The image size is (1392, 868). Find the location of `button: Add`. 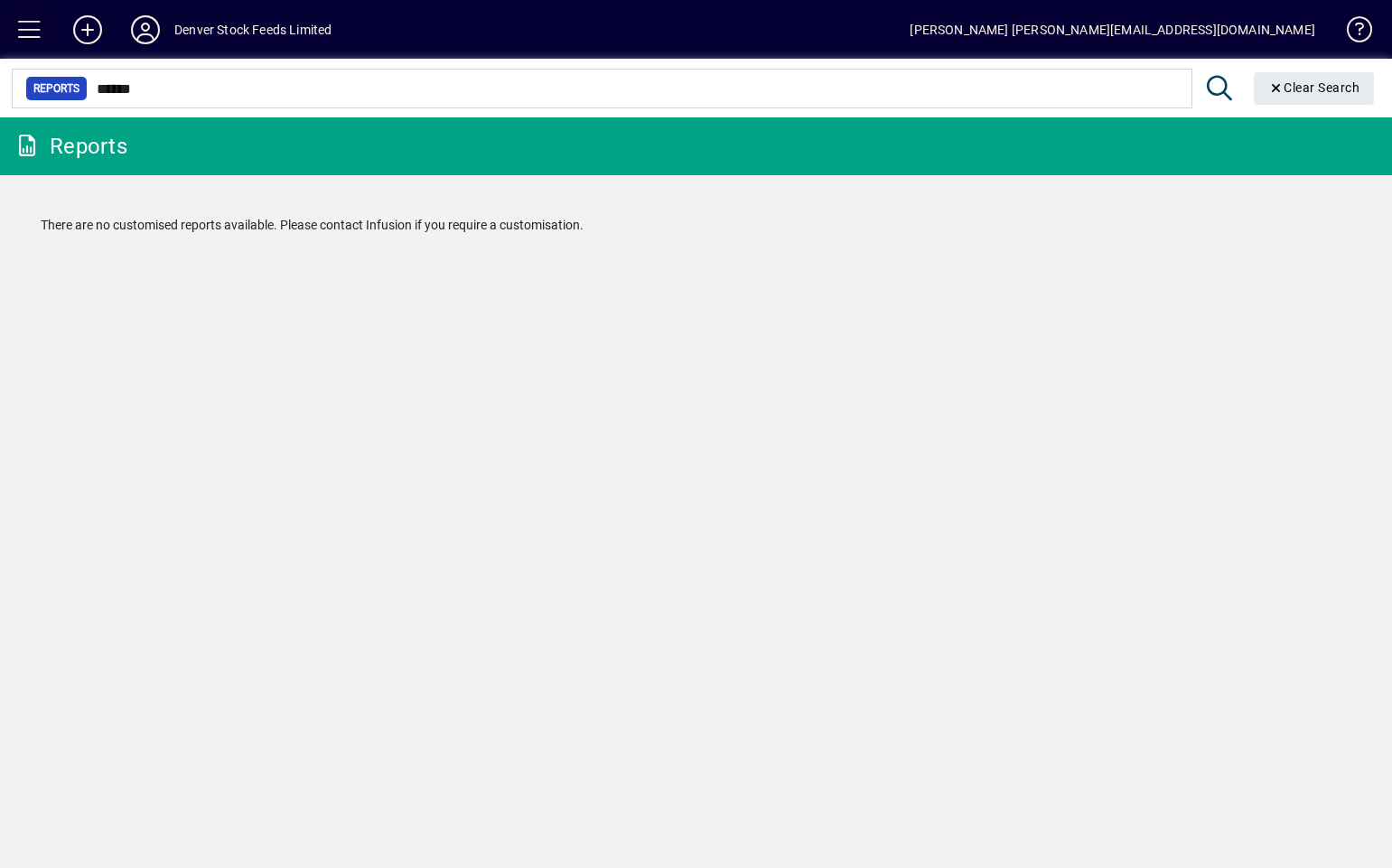

button: Add is located at coordinates (88, 30).